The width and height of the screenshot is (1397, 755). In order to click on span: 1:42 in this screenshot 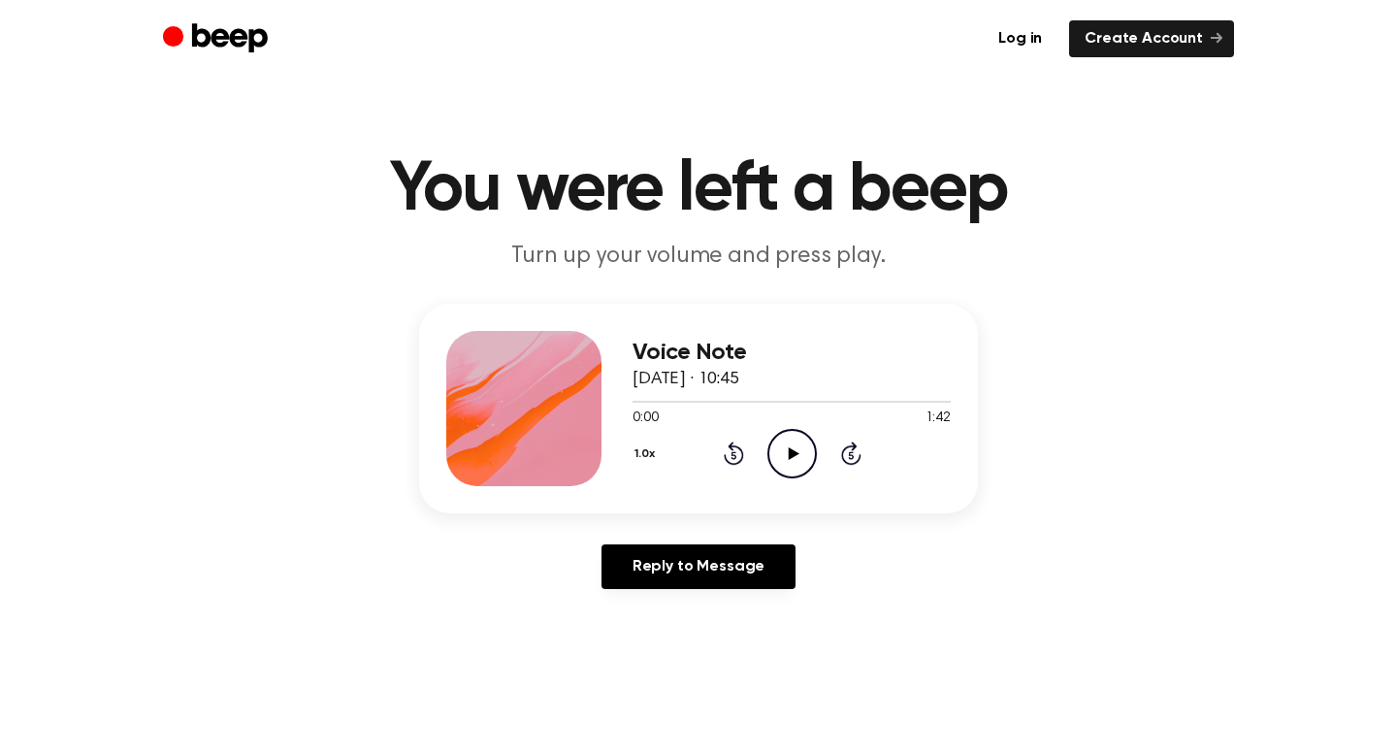, I will do `click(938, 418)`.